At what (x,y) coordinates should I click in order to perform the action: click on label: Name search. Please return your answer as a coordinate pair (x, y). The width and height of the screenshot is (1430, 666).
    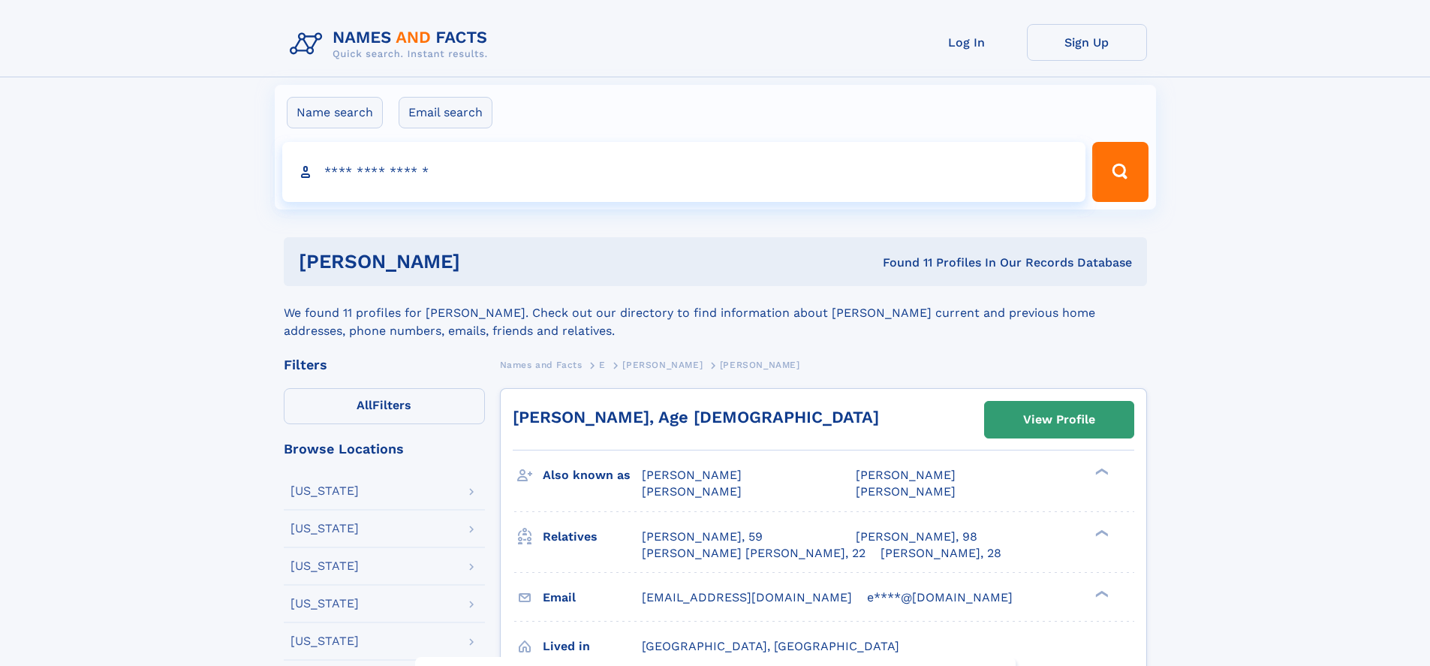
    Looking at the image, I should click on (335, 113).